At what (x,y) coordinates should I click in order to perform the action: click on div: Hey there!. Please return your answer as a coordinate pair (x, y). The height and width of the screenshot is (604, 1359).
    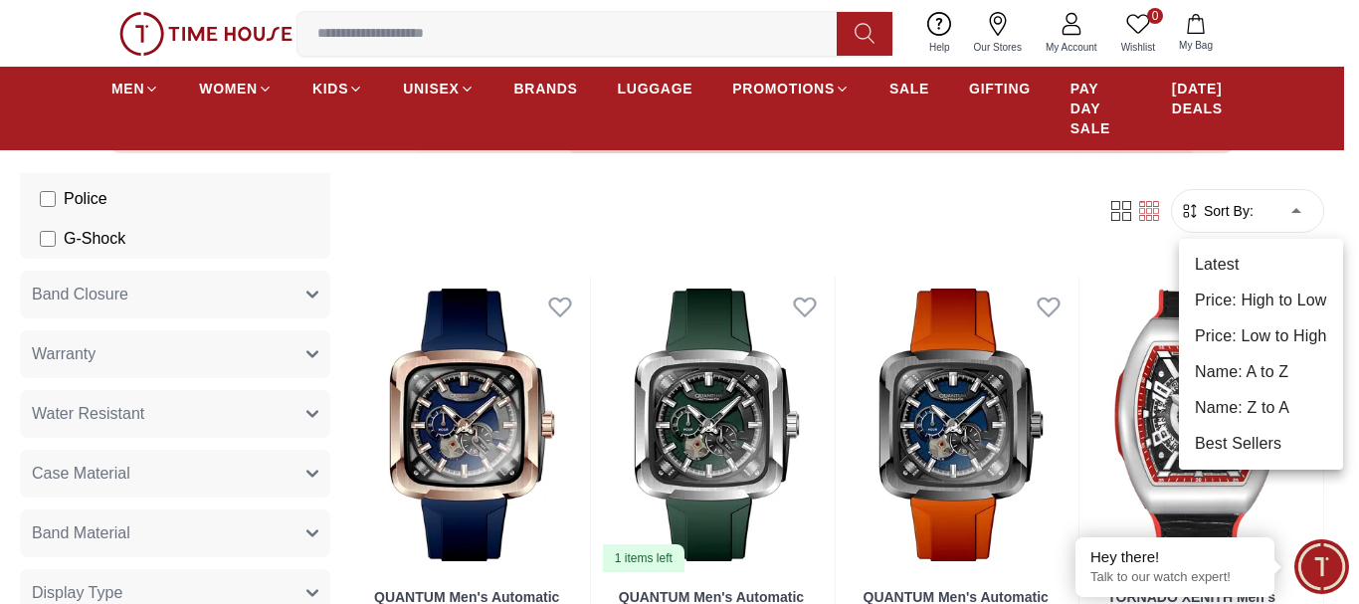
    Looking at the image, I should click on (1175, 557).